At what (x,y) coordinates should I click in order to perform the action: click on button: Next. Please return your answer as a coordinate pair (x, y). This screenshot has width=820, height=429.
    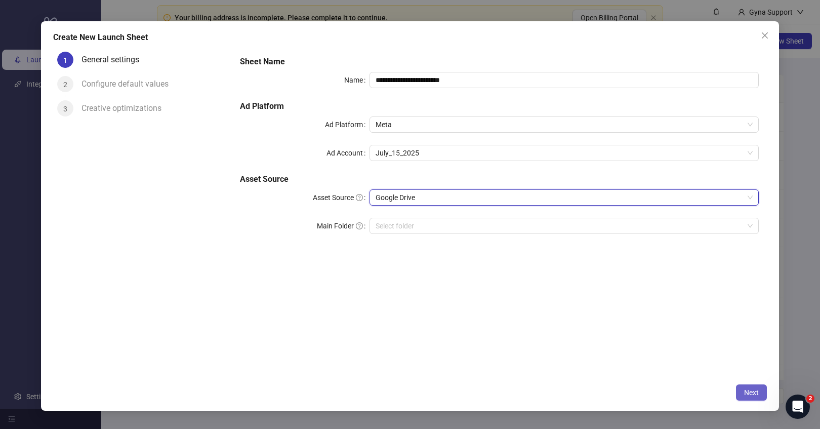
    Looking at the image, I should click on (751, 392).